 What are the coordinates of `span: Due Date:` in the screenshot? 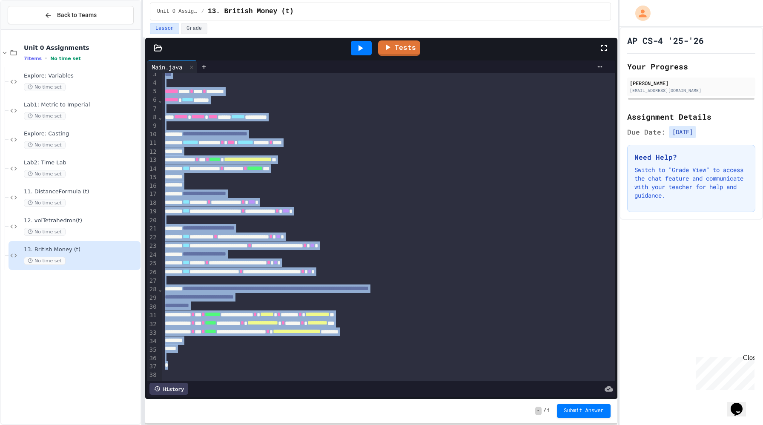 It's located at (646, 132).